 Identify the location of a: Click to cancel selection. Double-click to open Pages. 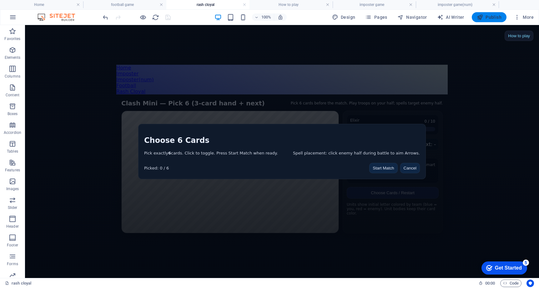
(18, 283).